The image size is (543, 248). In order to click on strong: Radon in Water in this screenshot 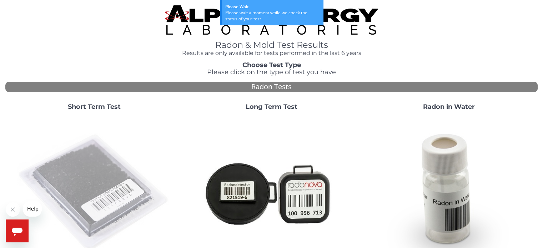, I will do `click(448, 107)`.